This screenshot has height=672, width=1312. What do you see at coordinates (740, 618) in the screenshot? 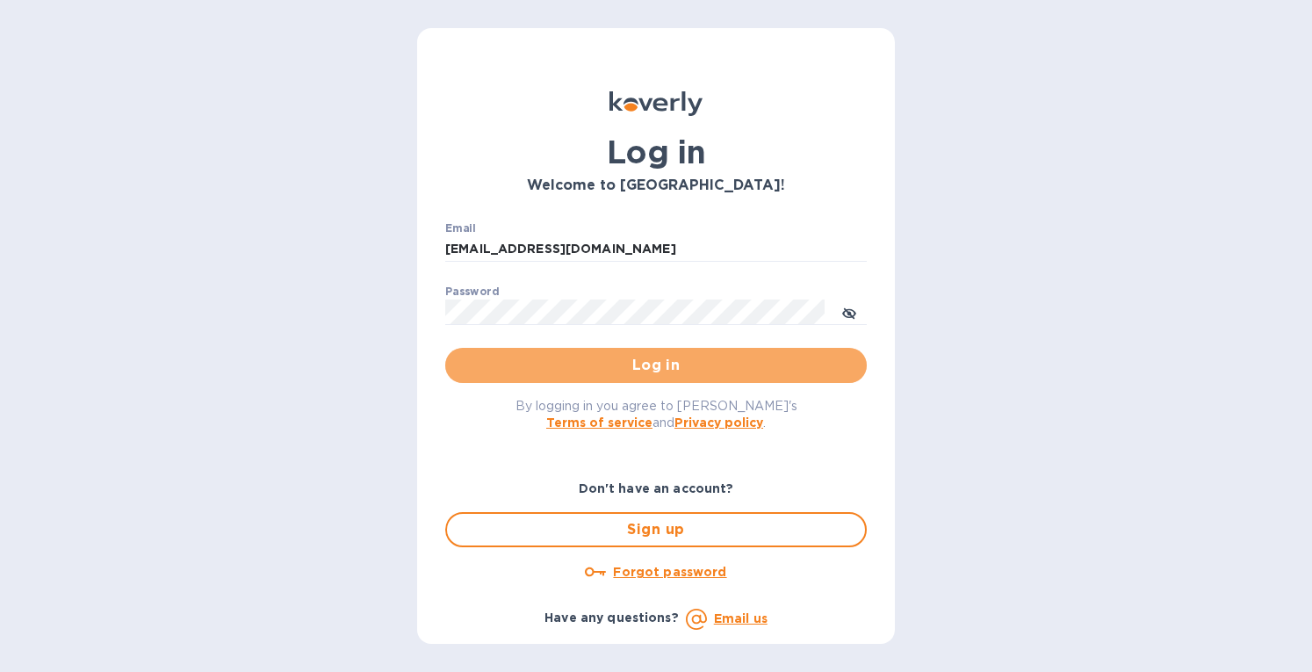
I see `b: Email us` at bounding box center [740, 618].